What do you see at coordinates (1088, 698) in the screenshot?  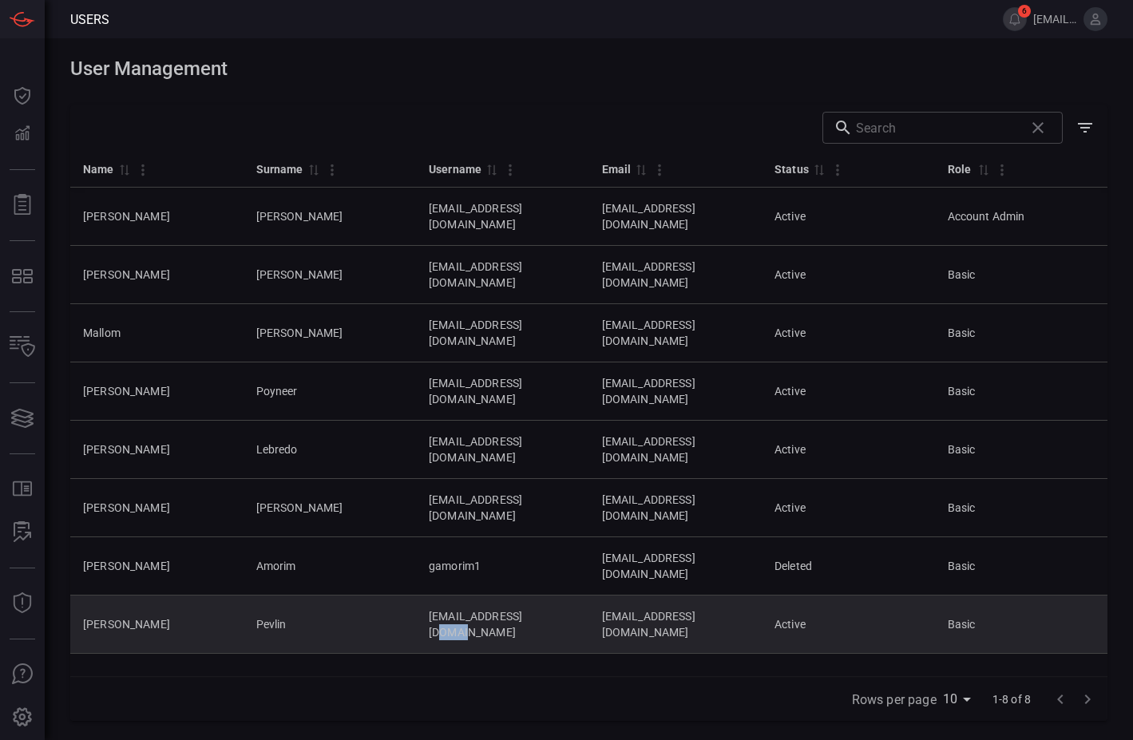 I see `span: Go to next page` at bounding box center [1088, 698].